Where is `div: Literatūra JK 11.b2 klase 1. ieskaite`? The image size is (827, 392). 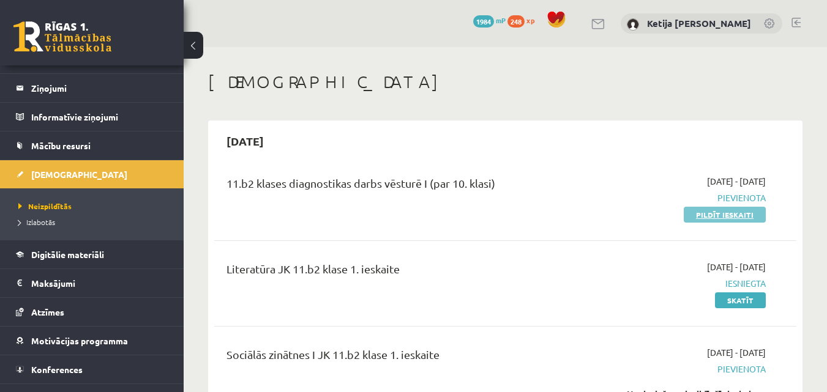 div: Literatūra JK 11.b2 klase 1. ieskaite is located at coordinates (403, 272).